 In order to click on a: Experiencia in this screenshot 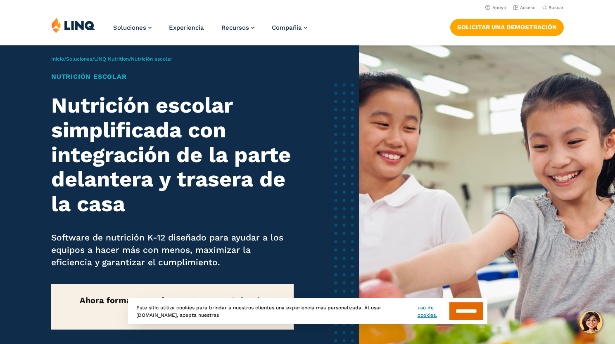, I will do `click(186, 28)`.